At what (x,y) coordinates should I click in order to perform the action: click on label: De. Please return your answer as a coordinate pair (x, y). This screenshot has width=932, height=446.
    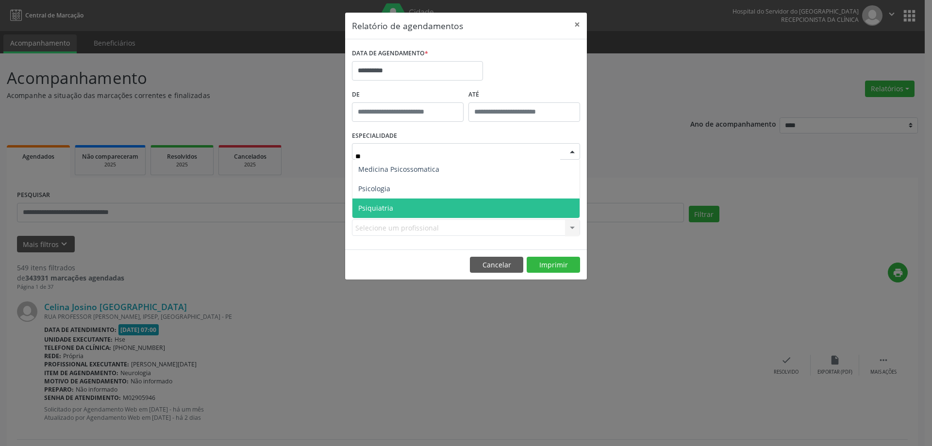
    Looking at the image, I should click on (408, 95).